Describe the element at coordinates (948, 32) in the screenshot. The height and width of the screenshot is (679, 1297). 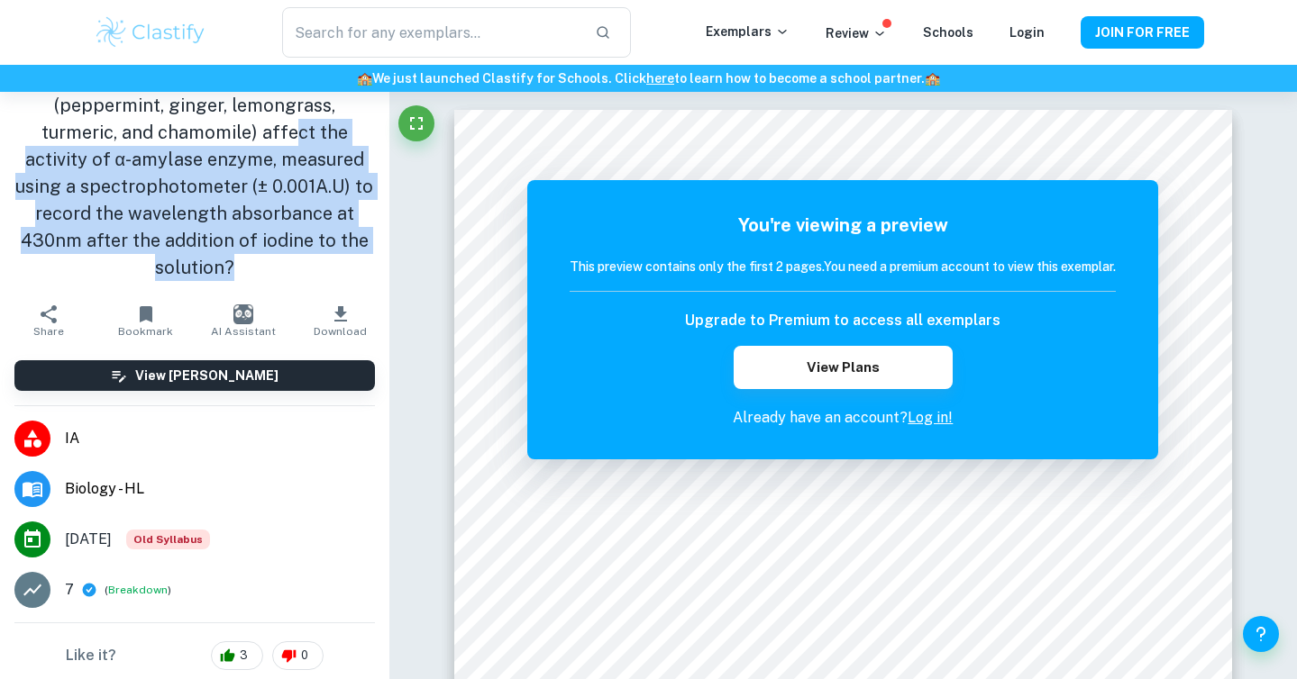
I see `a: Schools` at that location.